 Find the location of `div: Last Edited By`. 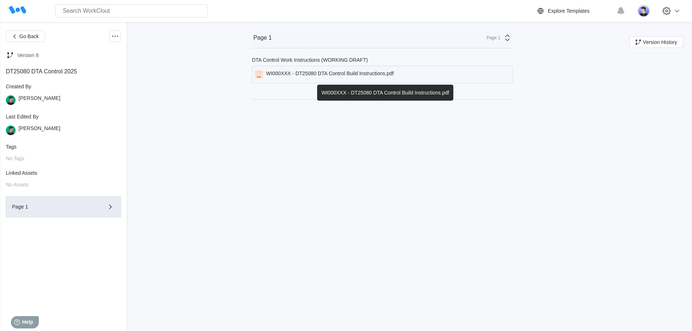

div: Last Edited By is located at coordinates (63, 117).